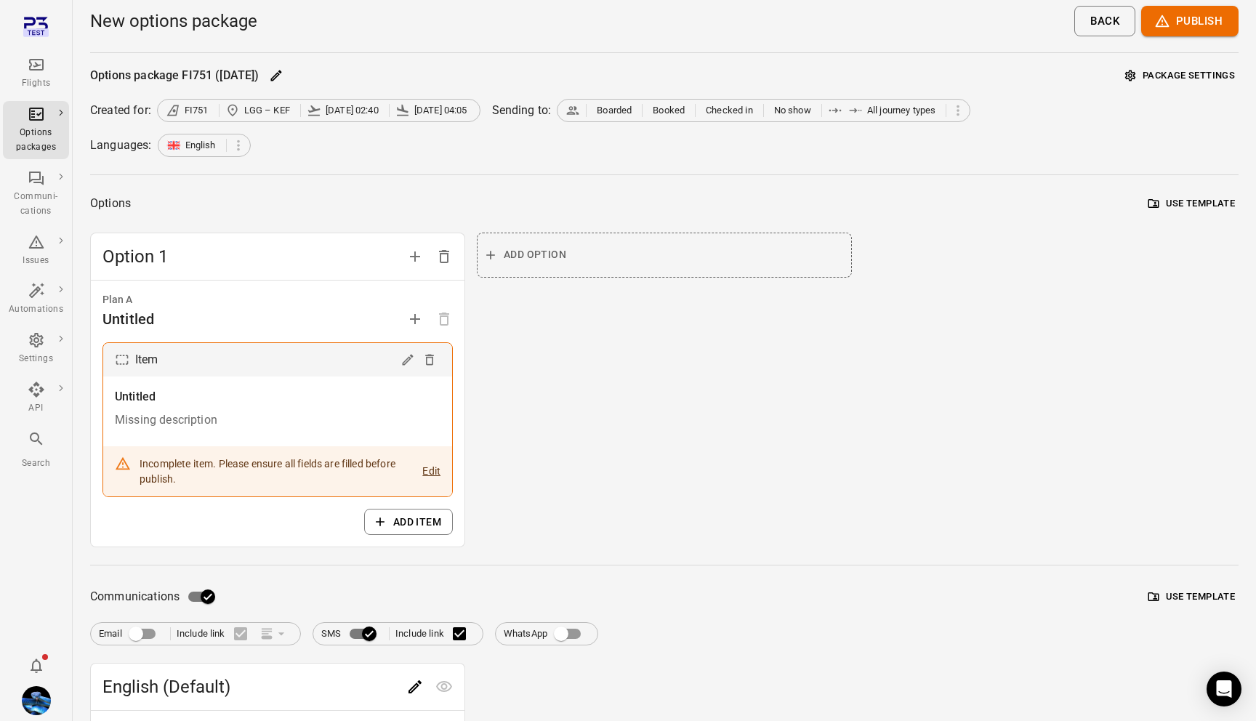 This screenshot has width=1256, height=721. Describe the element at coordinates (201, 145) in the screenshot. I see `span: English` at that location.